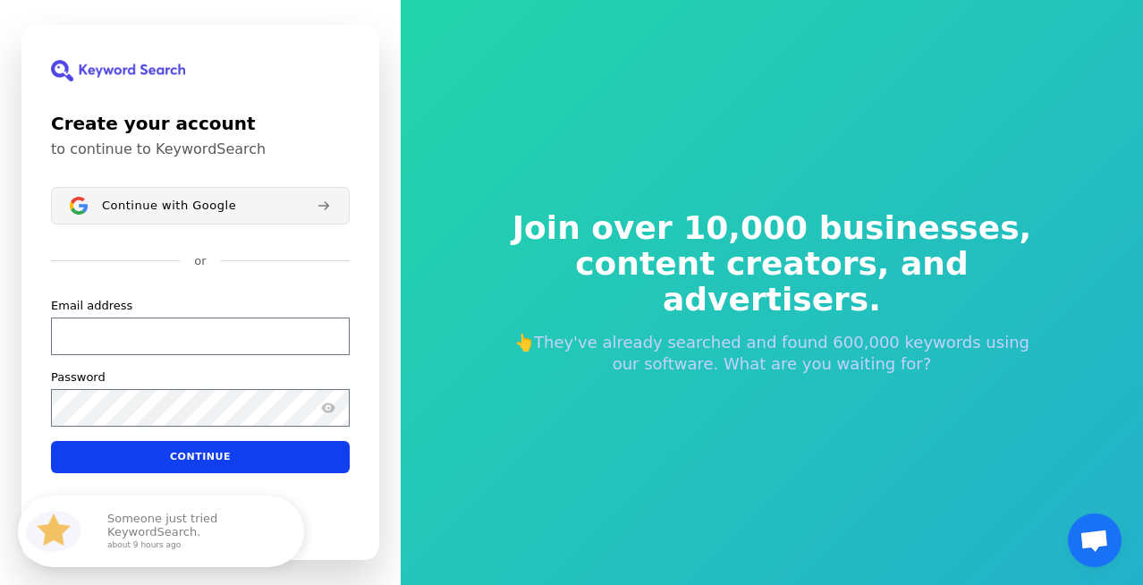  What do you see at coordinates (772, 353) in the screenshot?
I see `p: 👆They've already searched and found 600,000 keywords using our software. What are you waiting for?` at bounding box center [772, 353].